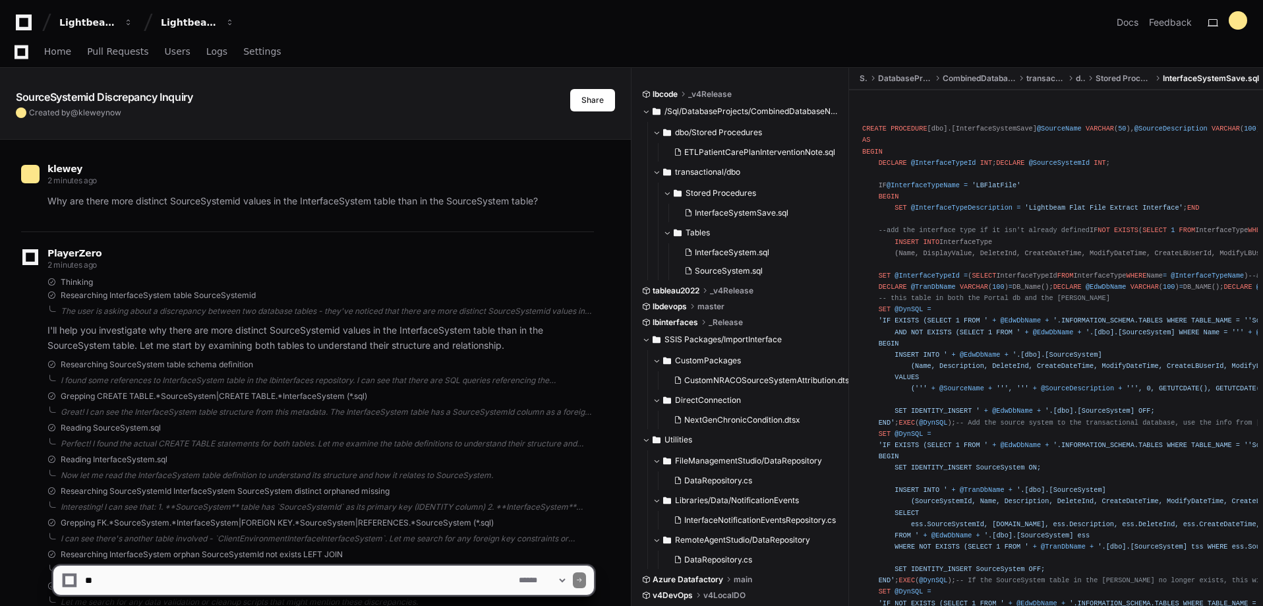  I want to click on span: @DynSQL, so click(908, 434).